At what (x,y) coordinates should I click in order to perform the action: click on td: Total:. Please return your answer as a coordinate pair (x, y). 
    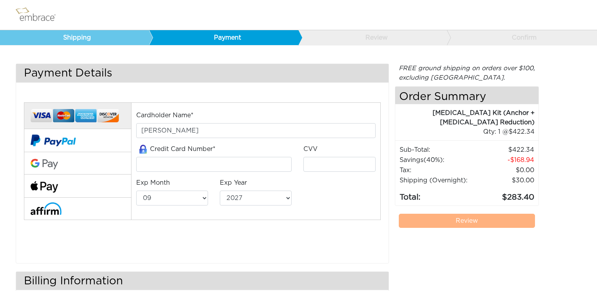
    Looking at the image, I should click on (436, 195).